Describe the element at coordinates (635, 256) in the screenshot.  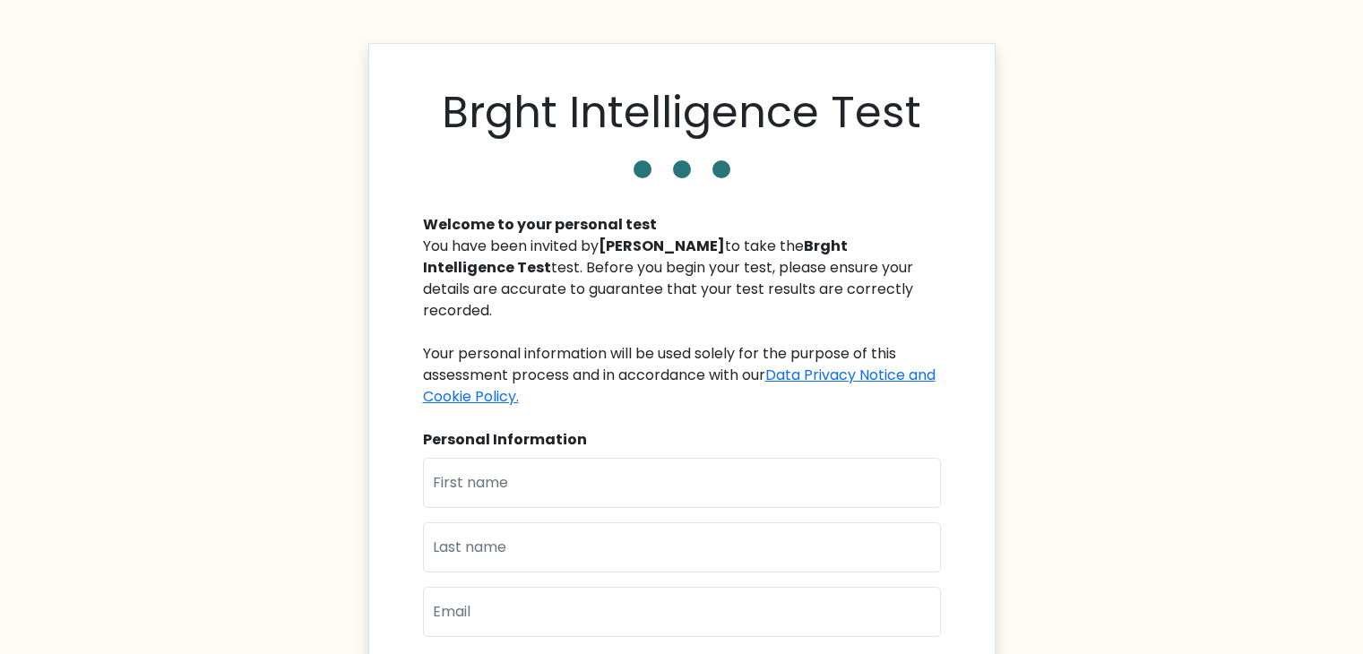
I see `b: Brght Intelligence Test` at that location.